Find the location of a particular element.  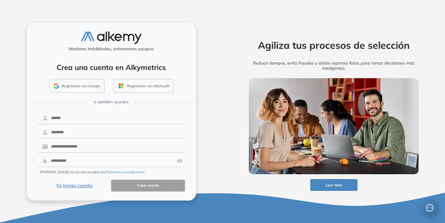

button: Ya tengo cuenta is located at coordinates (74, 185).